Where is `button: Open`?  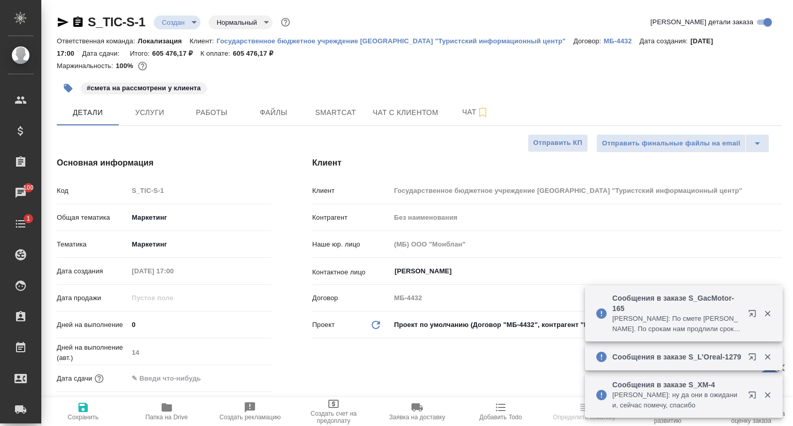 button: Open is located at coordinates (777, 272).